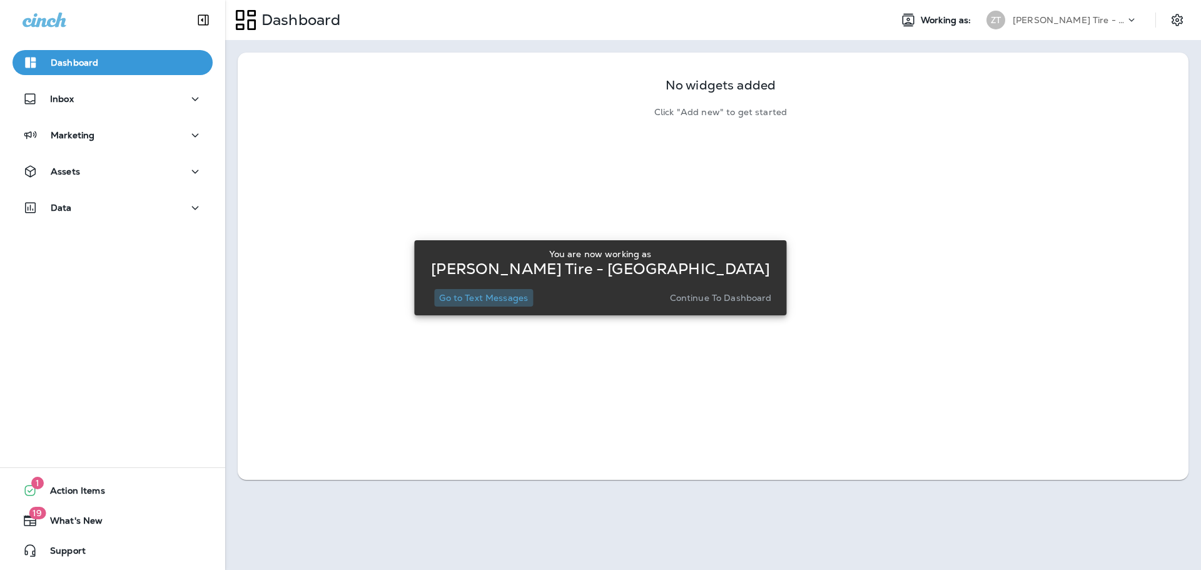  What do you see at coordinates (600, 254) in the screenshot?
I see `p: You are now working as` at bounding box center [600, 254].